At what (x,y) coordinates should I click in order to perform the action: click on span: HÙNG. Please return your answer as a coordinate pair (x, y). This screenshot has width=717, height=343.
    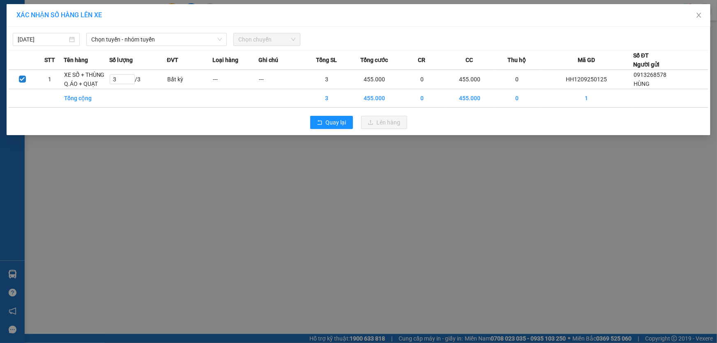
    Looking at the image, I should click on (641, 84).